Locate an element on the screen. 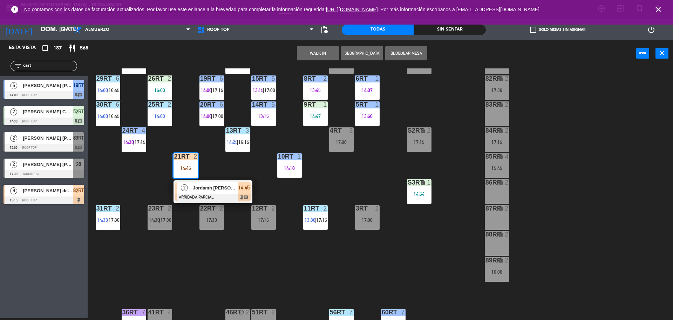  span: 17:30 is located at coordinates (114, 220).